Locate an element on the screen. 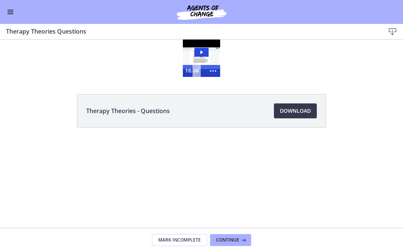 The image size is (403, 252). span: Therapy Theories - Questions is located at coordinates (128, 111).